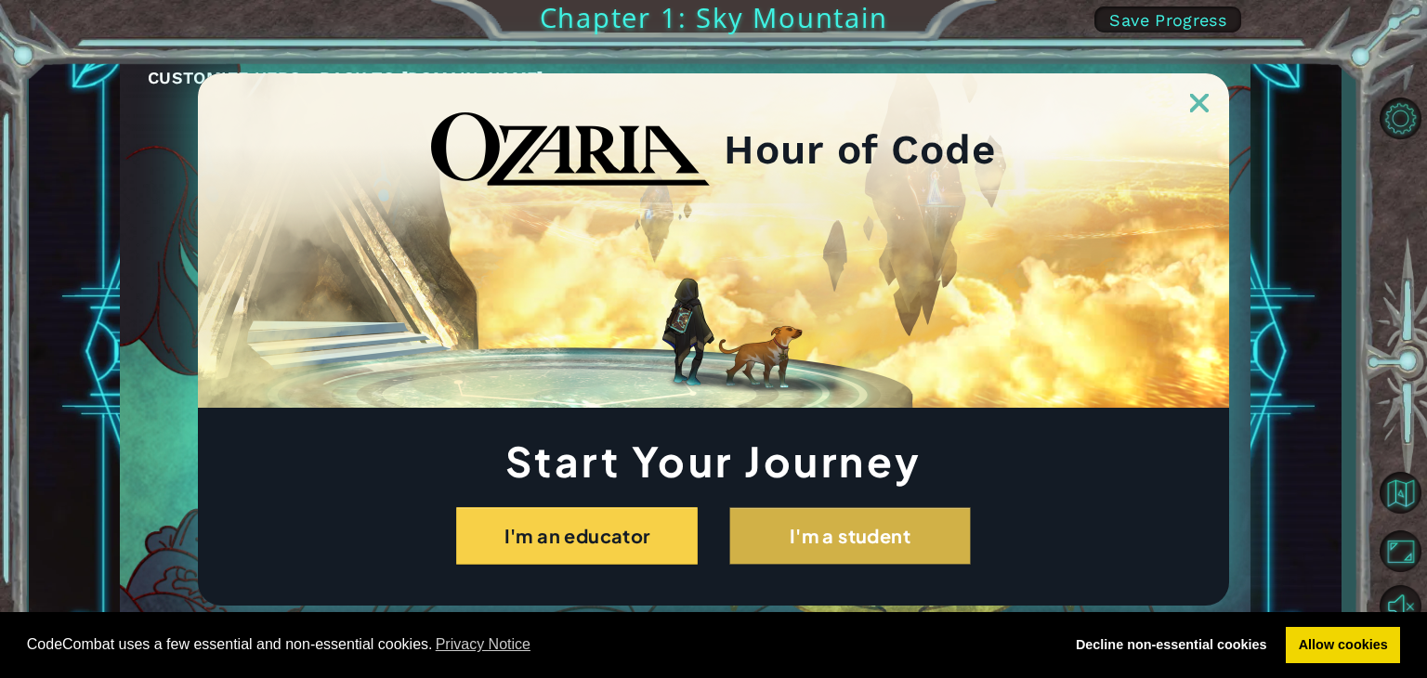 The height and width of the screenshot is (678, 1427). Describe the element at coordinates (1170, 645) in the screenshot. I see `a: deny cookies` at that location.